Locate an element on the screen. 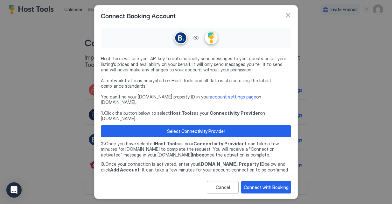 The image size is (392, 204). span: All network traffic is encrypted on Host Tools and all data is stored using the latest compliance... is located at coordinates (196, 83).